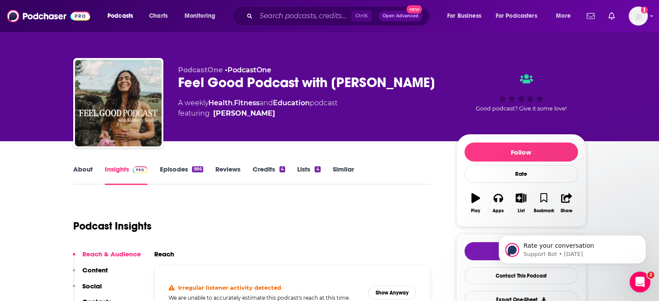 The width and height of the screenshot is (659, 301). Describe the element at coordinates (221, 103) in the screenshot. I see `a: Health` at that location.